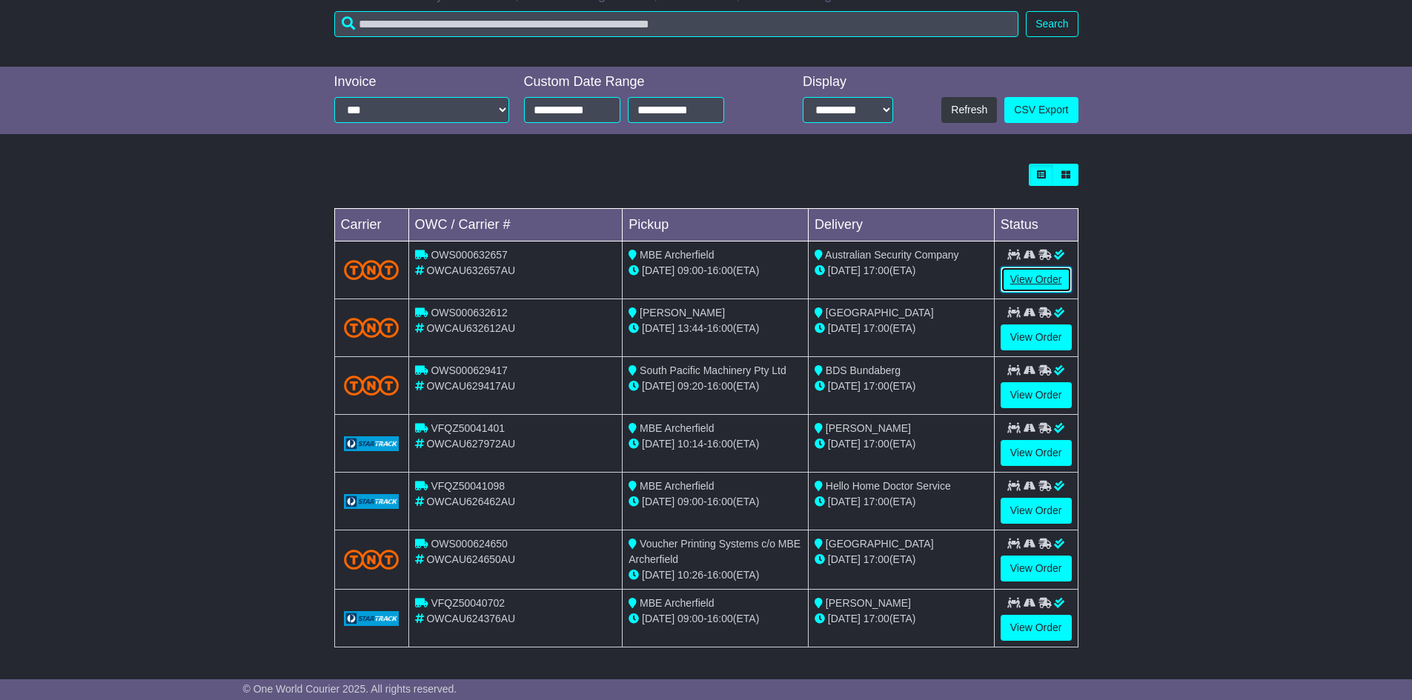 The image size is (1412, 700). What do you see at coordinates (371, 225) in the screenshot?
I see `td: Carrier` at bounding box center [371, 225].